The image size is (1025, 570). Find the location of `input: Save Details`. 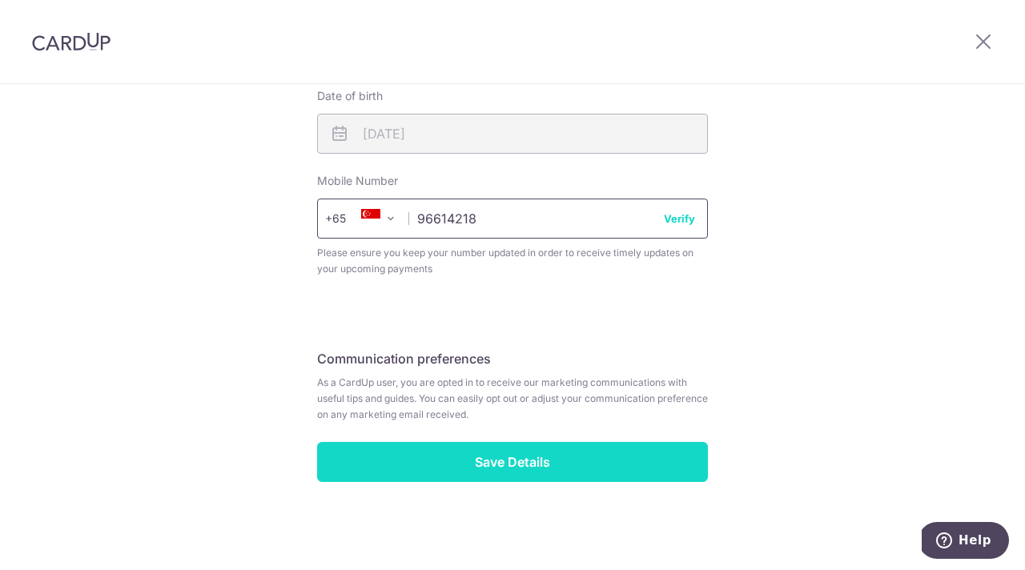

input: Save Details is located at coordinates (512, 462).